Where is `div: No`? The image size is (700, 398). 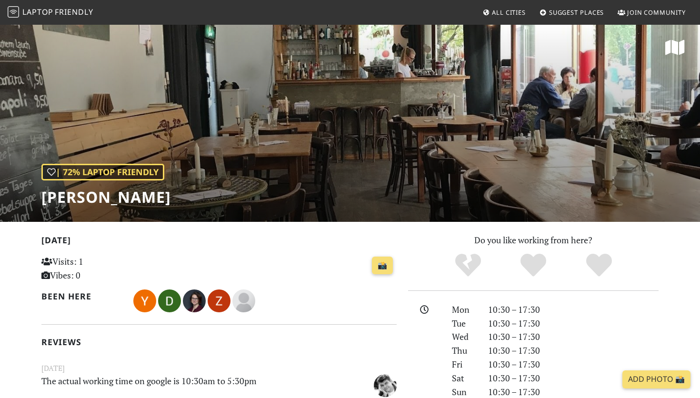 div: No is located at coordinates (468, 265).